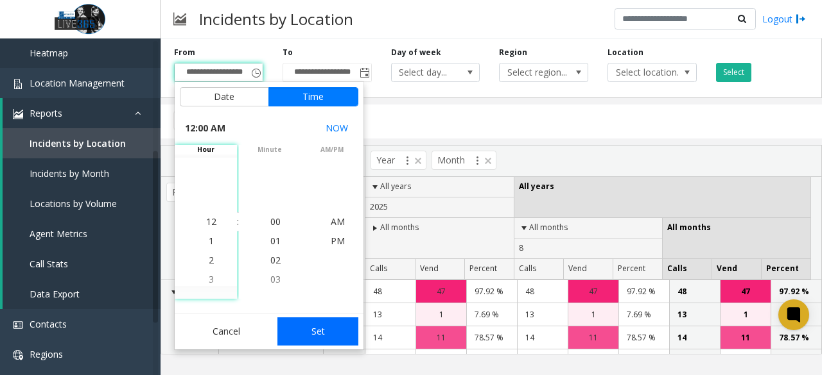 Image resolution: width=822 pixels, height=375 pixels. What do you see at coordinates (48, 324) in the screenshot?
I see `span: Contacts` at bounding box center [48, 324].